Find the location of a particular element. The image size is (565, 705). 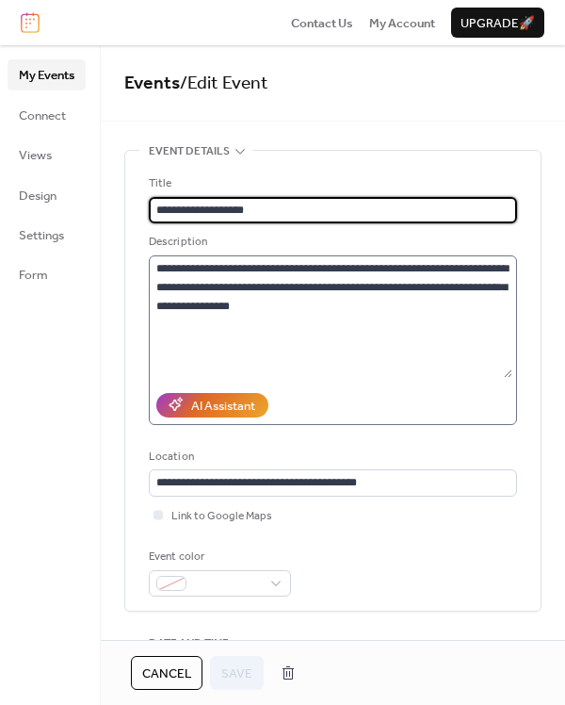

img: logo is located at coordinates (30, 23).